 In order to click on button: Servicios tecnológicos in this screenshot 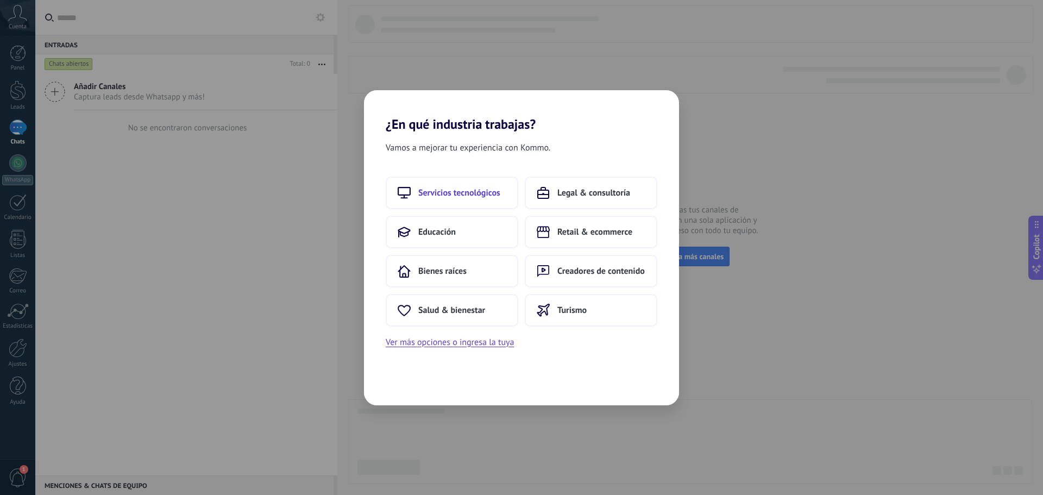, I will do `click(452, 193)`.